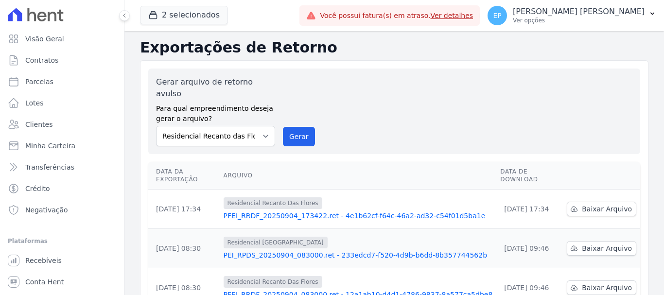 This screenshot has width=664, height=295. Describe the element at coordinates (39, 82) in the screenshot. I see `span: Parcelas` at that location.